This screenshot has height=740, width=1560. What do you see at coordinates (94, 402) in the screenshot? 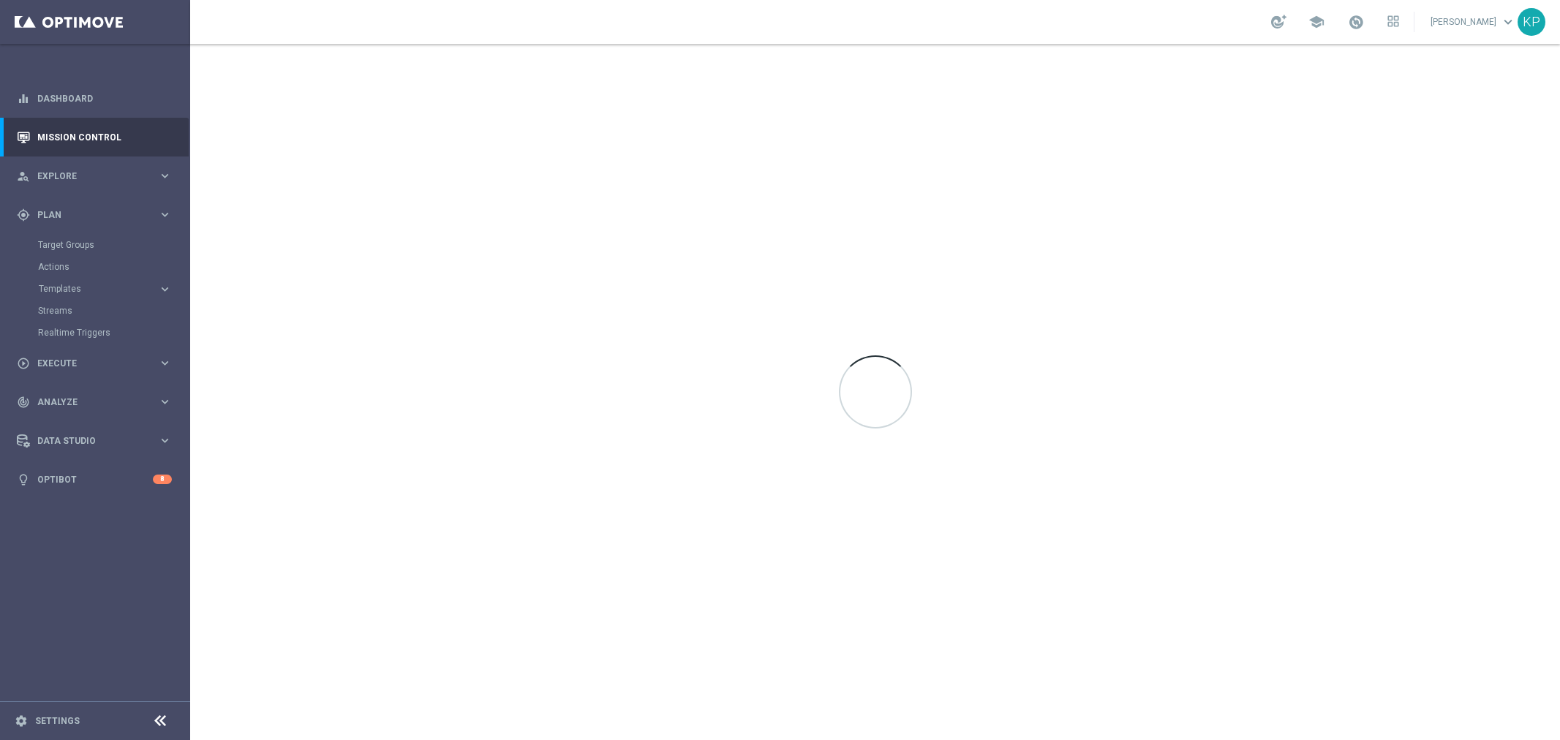
I see `button: track_changes Analyze keyboard_arrow_right` at bounding box center [94, 402].